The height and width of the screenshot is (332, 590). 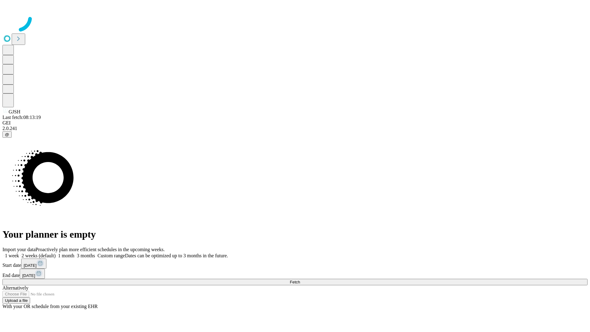 I want to click on span: Import your data, so click(x=19, y=249).